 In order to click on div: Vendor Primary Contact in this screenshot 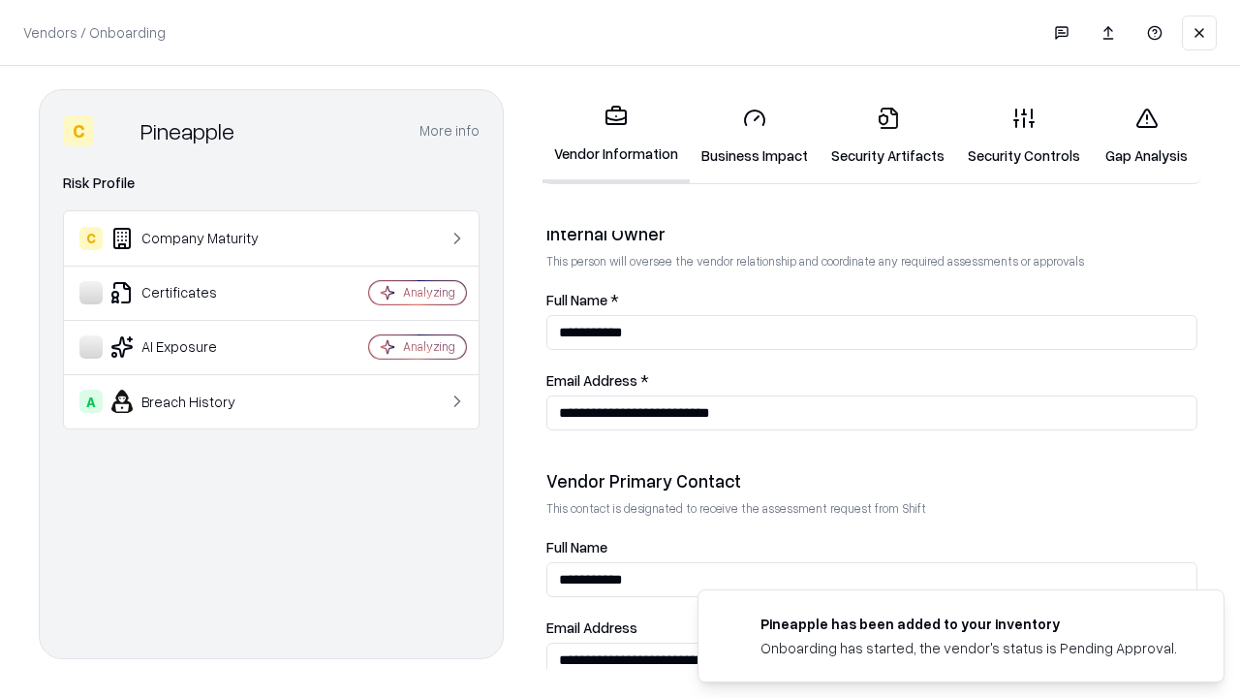, I will do `click(872, 481)`.